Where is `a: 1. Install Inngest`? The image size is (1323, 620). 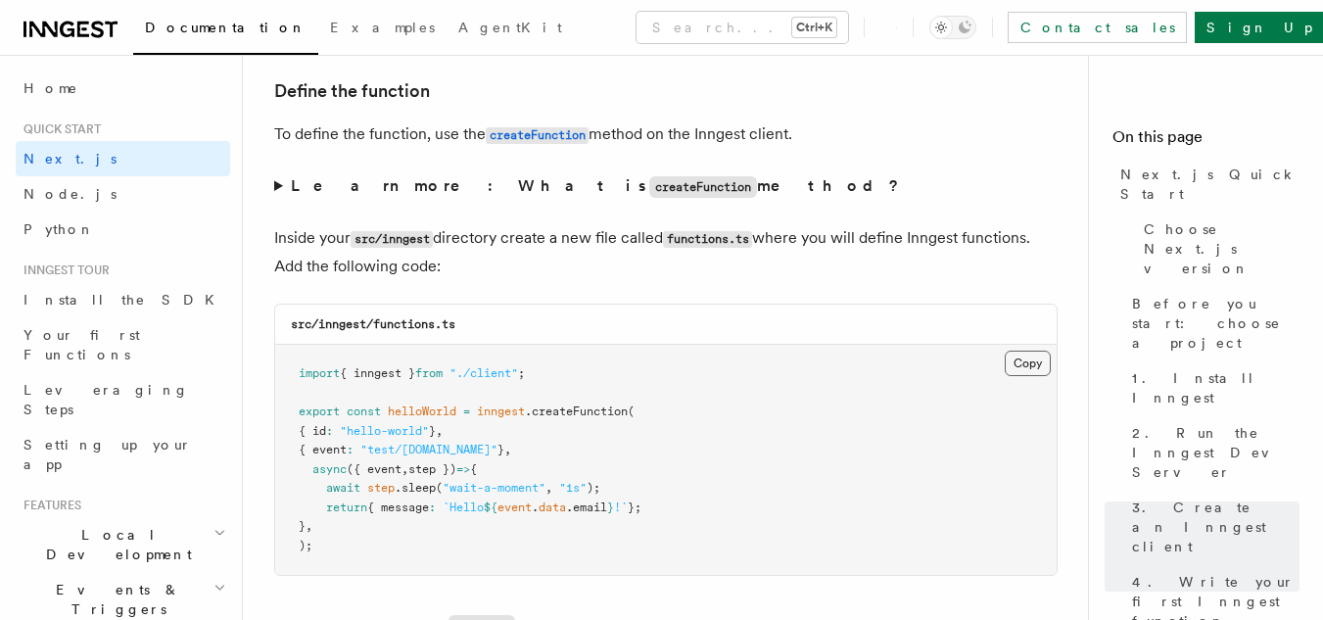
a: 1. Install Inngest is located at coordinates (1211, 388).